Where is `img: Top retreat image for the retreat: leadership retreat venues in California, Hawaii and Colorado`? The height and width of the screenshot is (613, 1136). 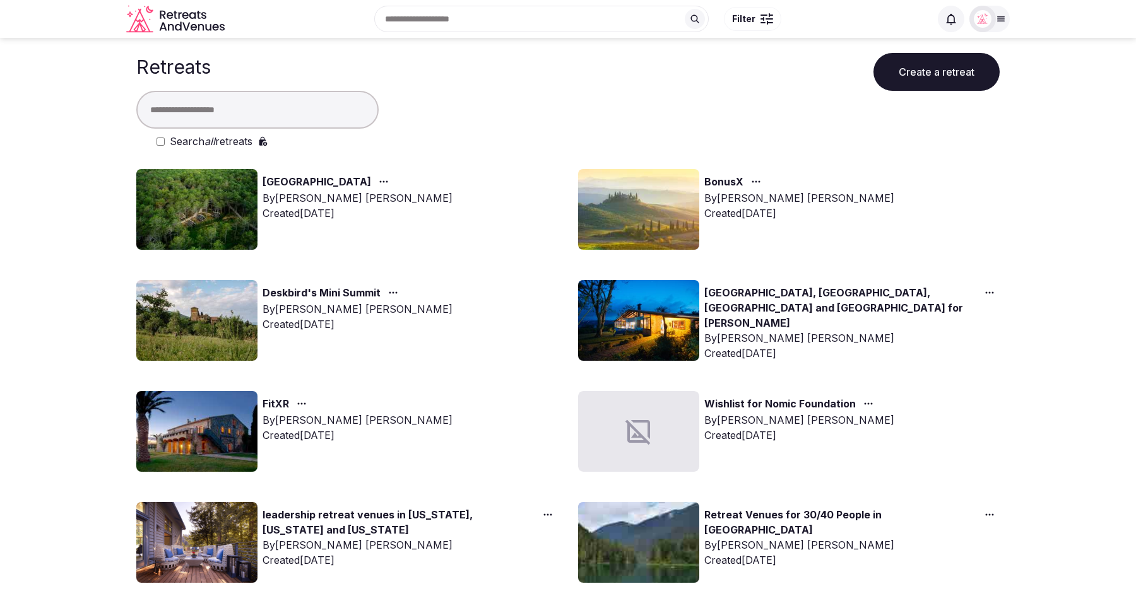
img: Top retreat image for the retreat: leadership retreat venues in California, Hawaii and Colorado is located at coordinates (197, 543).